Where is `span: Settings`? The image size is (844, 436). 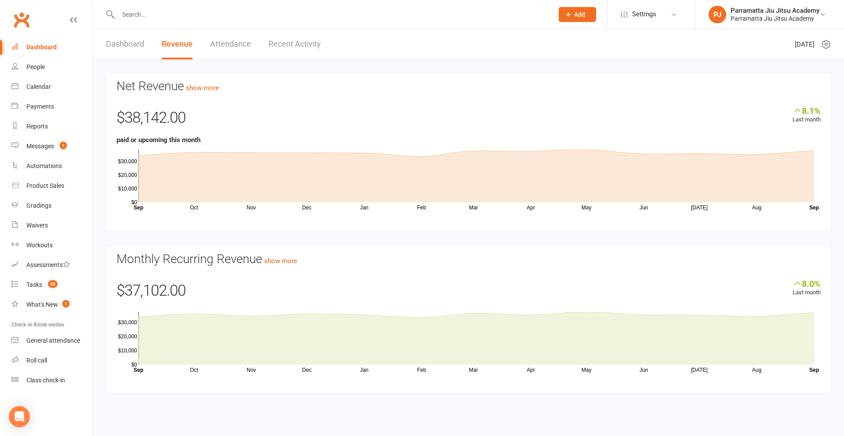
span: Settings is located at coordinates (644, 14).